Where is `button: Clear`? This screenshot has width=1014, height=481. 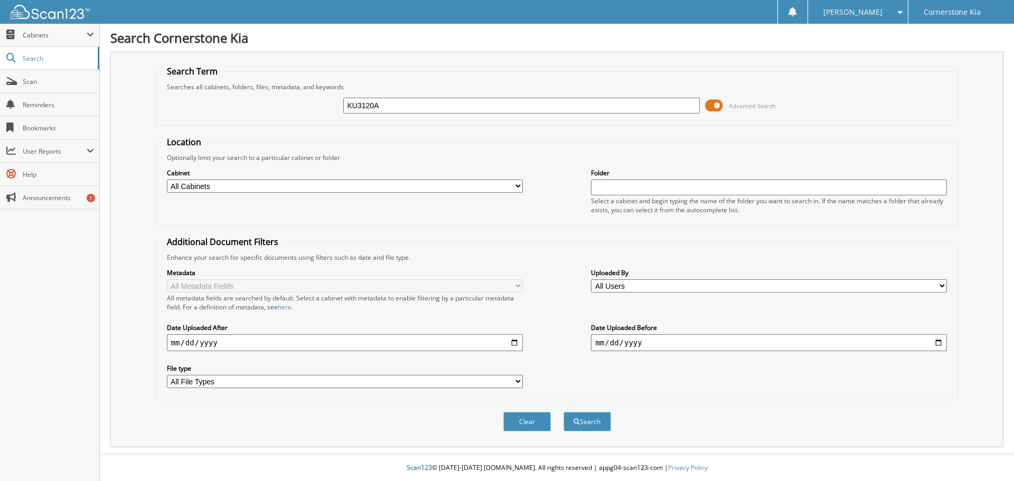
button: Clear is located at coordinates (527, 421).